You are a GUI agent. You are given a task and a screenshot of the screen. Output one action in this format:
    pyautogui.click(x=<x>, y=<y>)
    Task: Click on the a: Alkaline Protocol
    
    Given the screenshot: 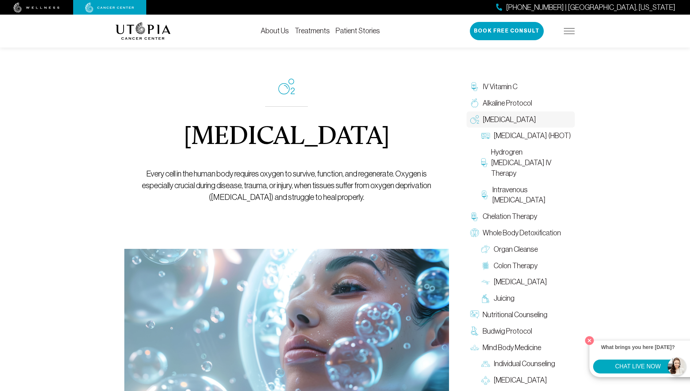 What is the action you would take?
    pyautogui.click(x=521, y=103)
    